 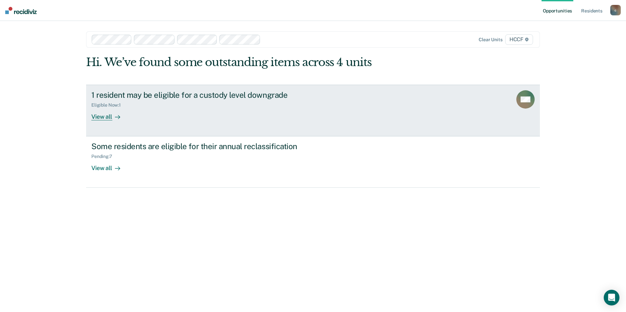 I want to click on div: 1 resident may be eligible for a custody level downgrade, so click(x=206, y=95).